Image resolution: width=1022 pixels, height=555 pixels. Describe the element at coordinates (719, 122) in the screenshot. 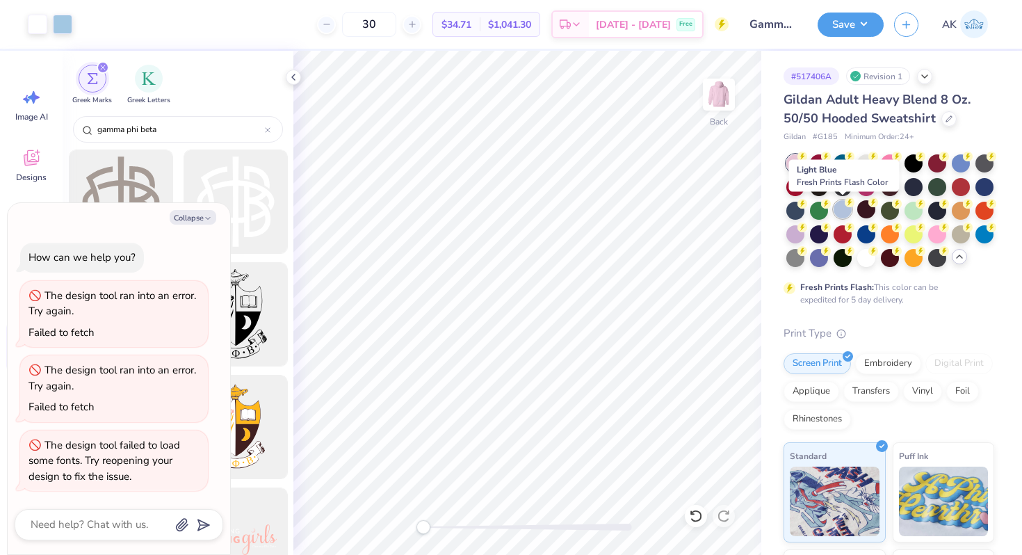

I see `div: Back` at that location.